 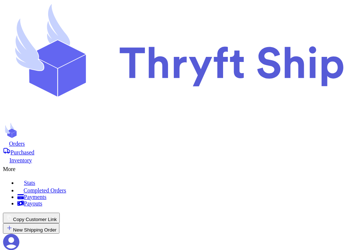 I want to click on a: Purchased, so click(x=178, y=151).